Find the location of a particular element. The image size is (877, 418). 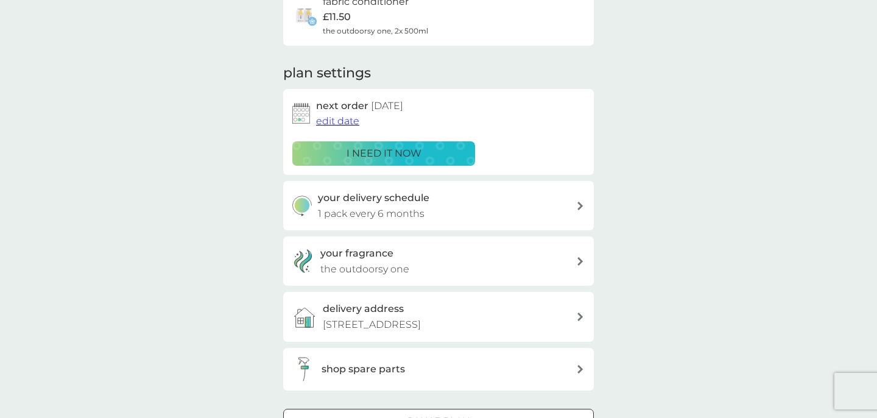

span: edit date is located at coordinates (337, 121).